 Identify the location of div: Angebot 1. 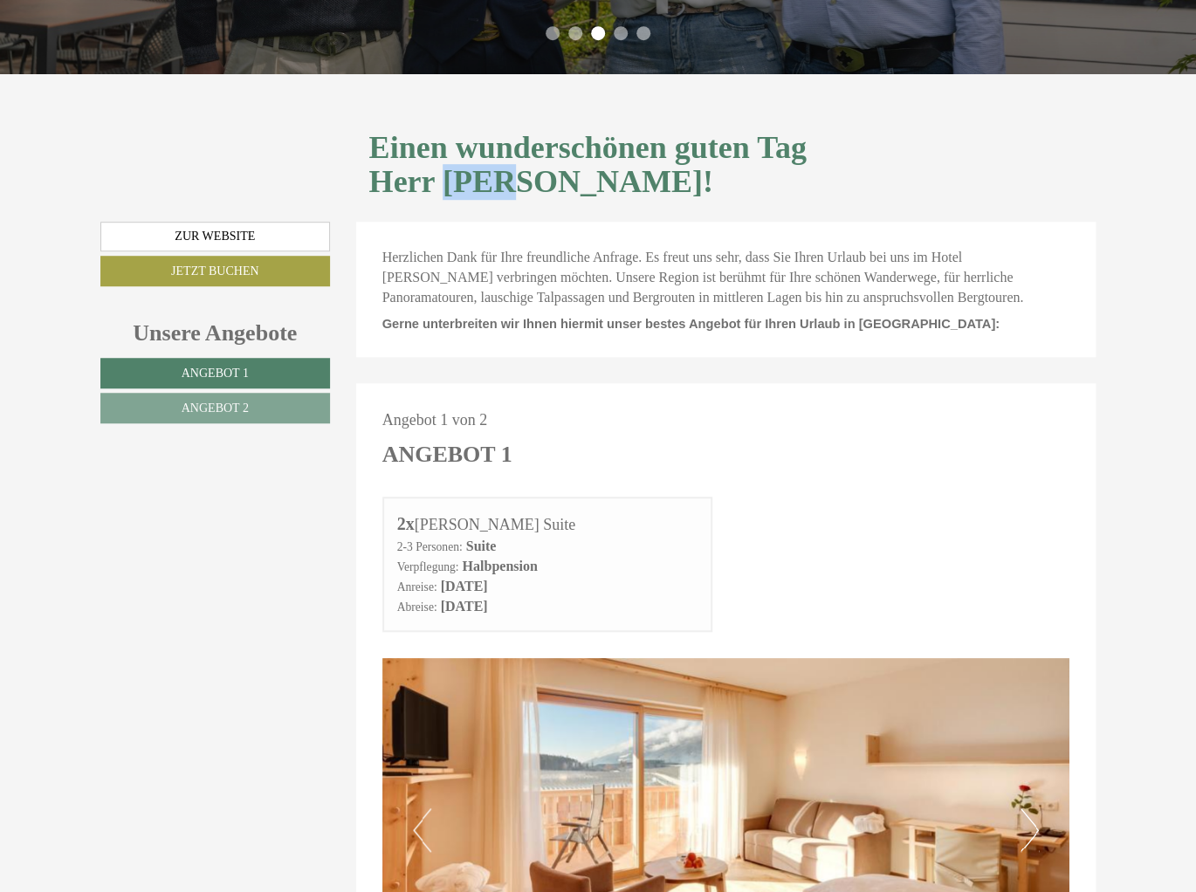
(447, 454).